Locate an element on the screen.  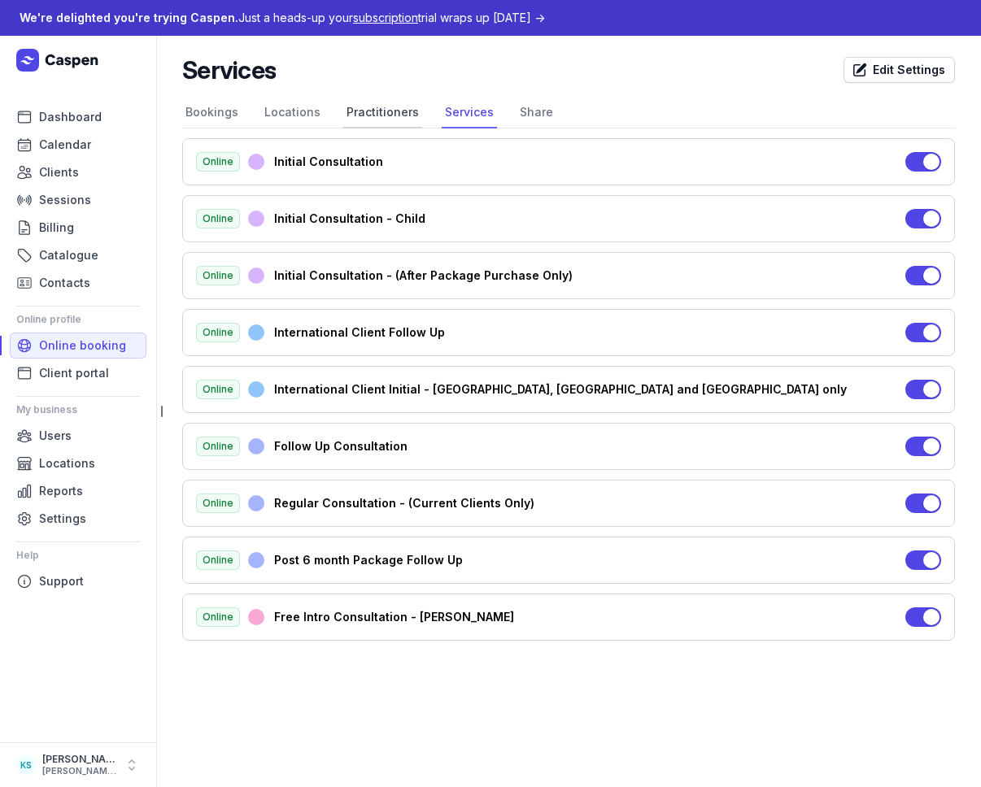
span: Edit Settings is located at coordinates (899, 70).